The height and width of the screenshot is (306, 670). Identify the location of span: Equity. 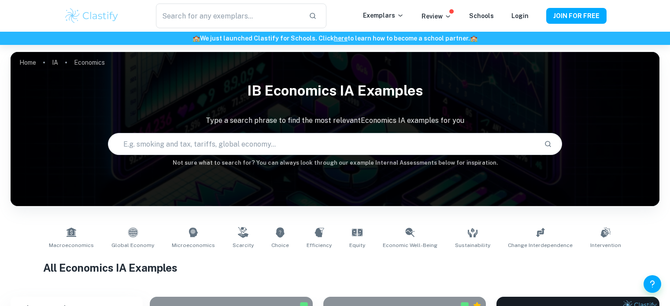
(357, 245).